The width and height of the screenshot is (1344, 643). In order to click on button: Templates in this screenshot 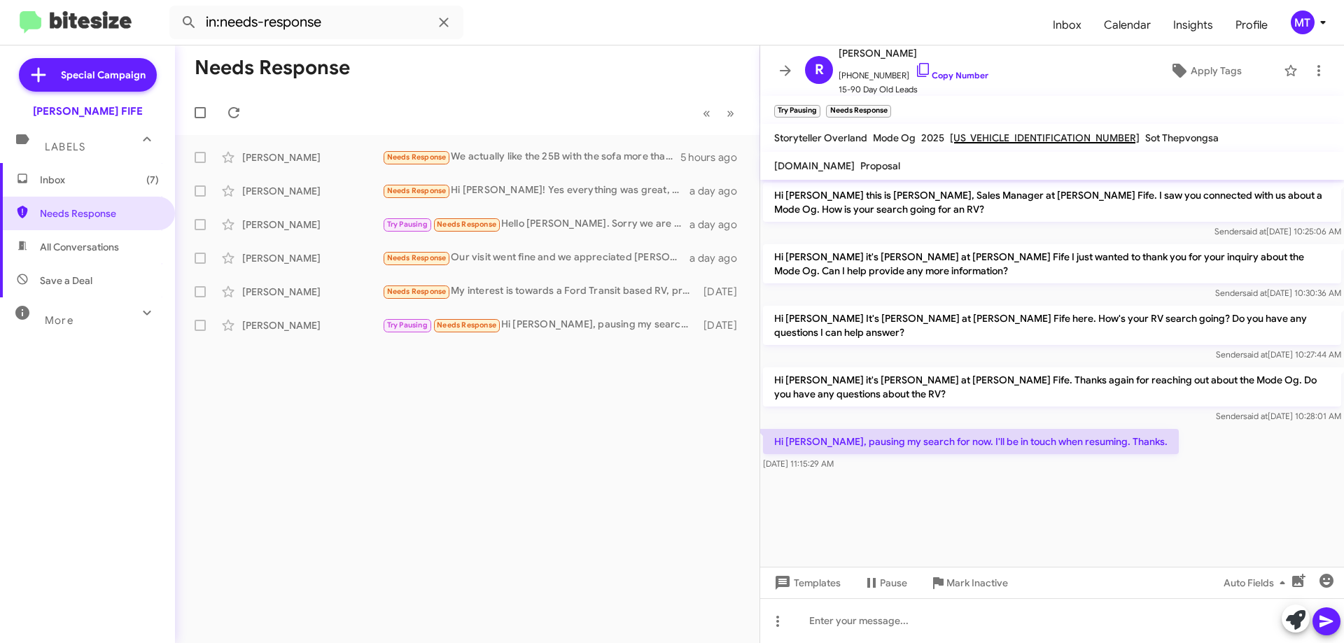, I will do `click(806, 583)`.